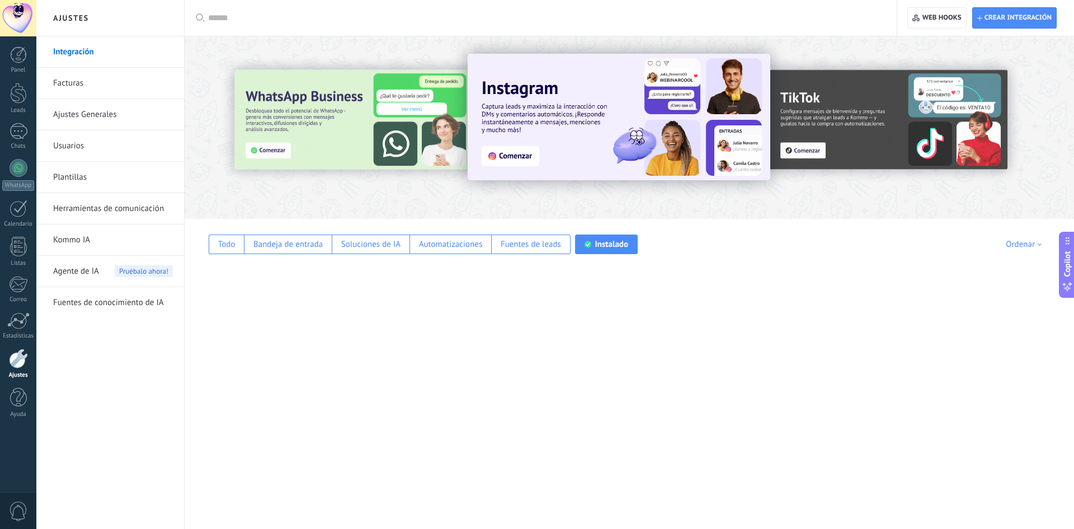  Describe the element at coordinates (18, 336) in the screenshot. I see `div: Estadísticas` at that location.